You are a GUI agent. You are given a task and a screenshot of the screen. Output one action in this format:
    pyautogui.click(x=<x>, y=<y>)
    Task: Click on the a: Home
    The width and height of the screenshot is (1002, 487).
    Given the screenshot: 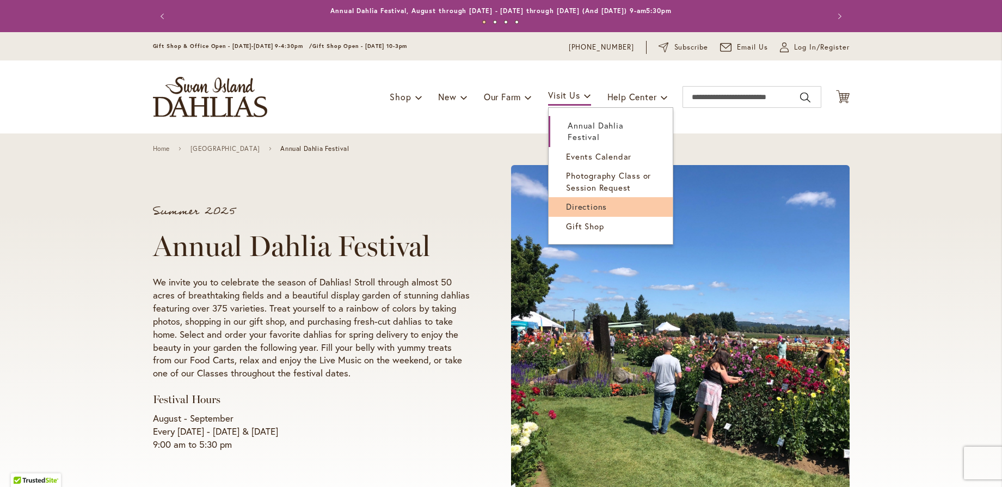 What is the action you would take?
    pyautogui.click(x=161, y=149)
    